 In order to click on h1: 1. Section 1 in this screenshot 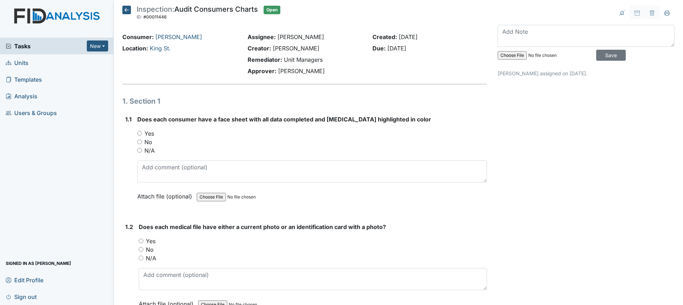, I will do `click(304, 101)`.